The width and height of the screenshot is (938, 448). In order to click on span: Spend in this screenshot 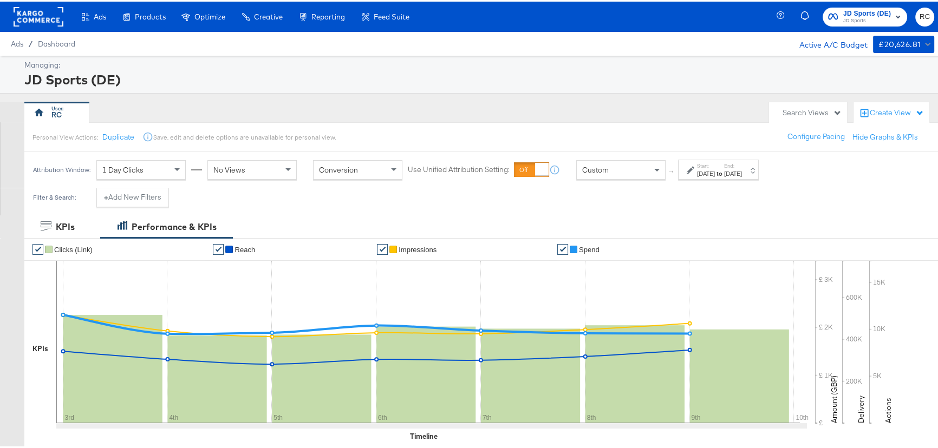, I will do `click(589, 248)`.